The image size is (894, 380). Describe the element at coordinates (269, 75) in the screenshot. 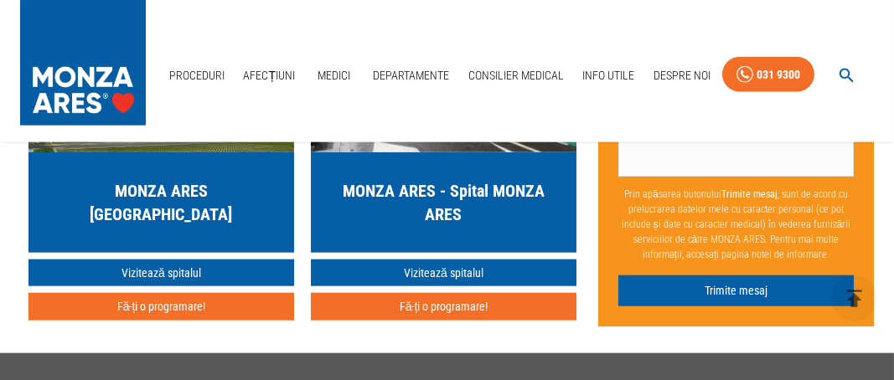

I see `a: Afecțiuni` at that location.